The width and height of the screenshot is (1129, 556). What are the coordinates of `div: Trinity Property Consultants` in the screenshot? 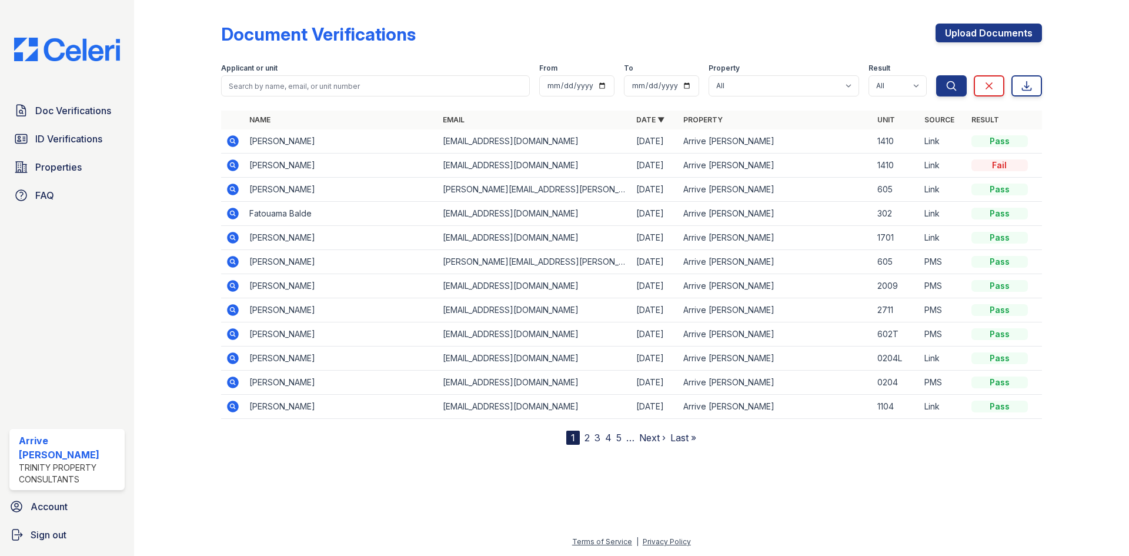 It's located at (69, 473).